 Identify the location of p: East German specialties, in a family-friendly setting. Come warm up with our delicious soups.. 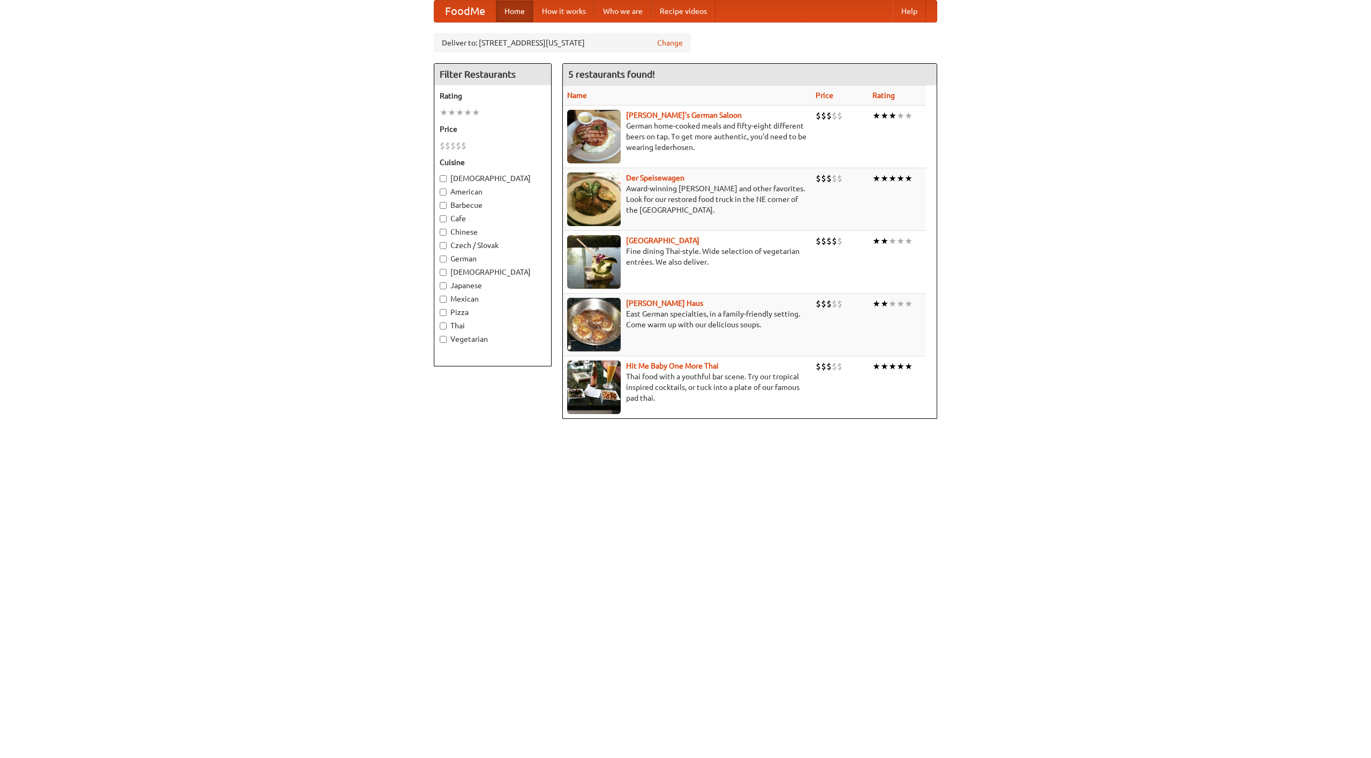
(687, 319).